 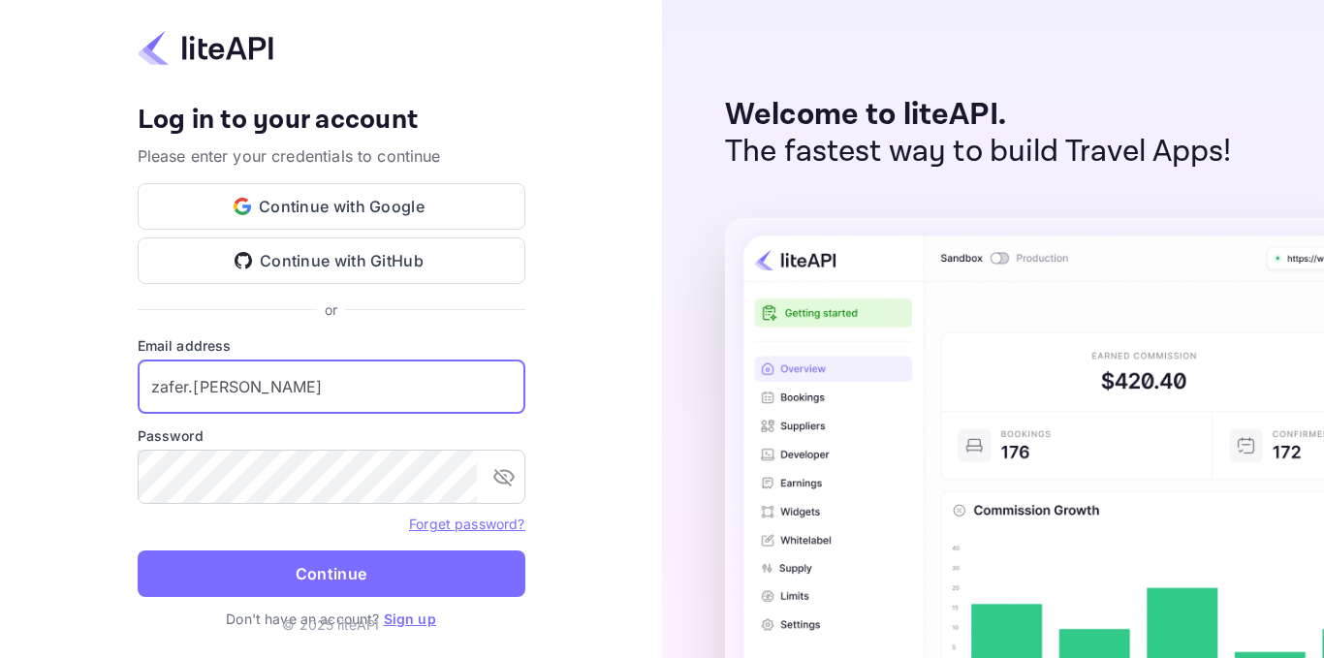 What do you see at coordinates (331, 624) in the screenshot?
I see `p: © 2025 liteAPI` at bounding box center [331, 624].